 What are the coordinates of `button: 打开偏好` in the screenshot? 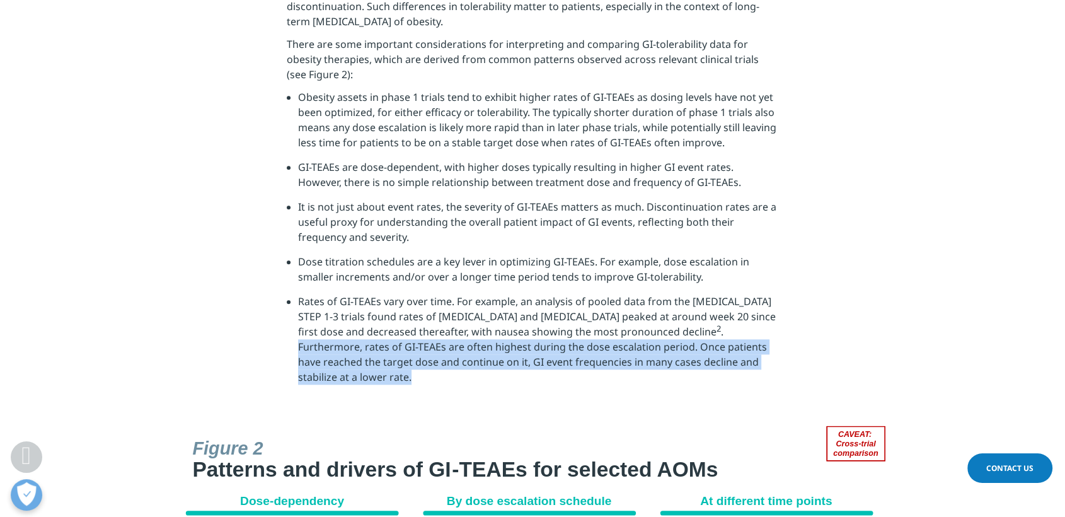 It's located at (26, 495).